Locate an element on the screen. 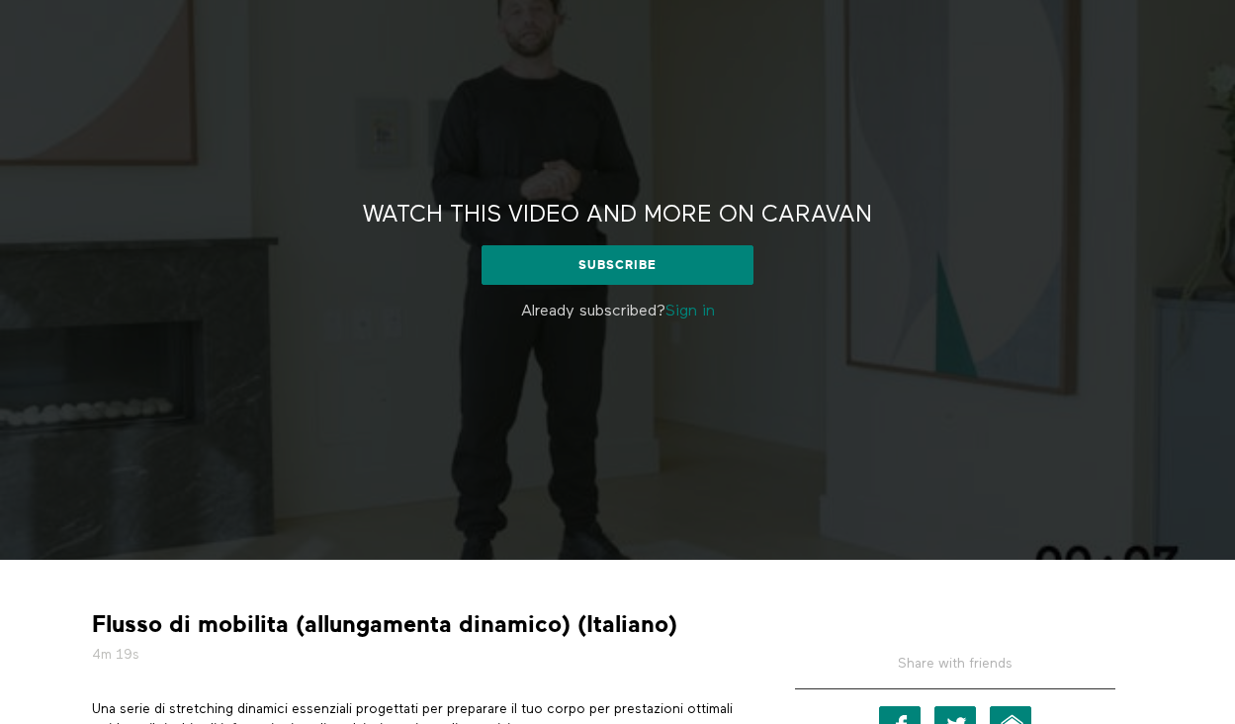 The image size is (1235, 724). p: Already subscribed? is located at coordinates (617, 312).